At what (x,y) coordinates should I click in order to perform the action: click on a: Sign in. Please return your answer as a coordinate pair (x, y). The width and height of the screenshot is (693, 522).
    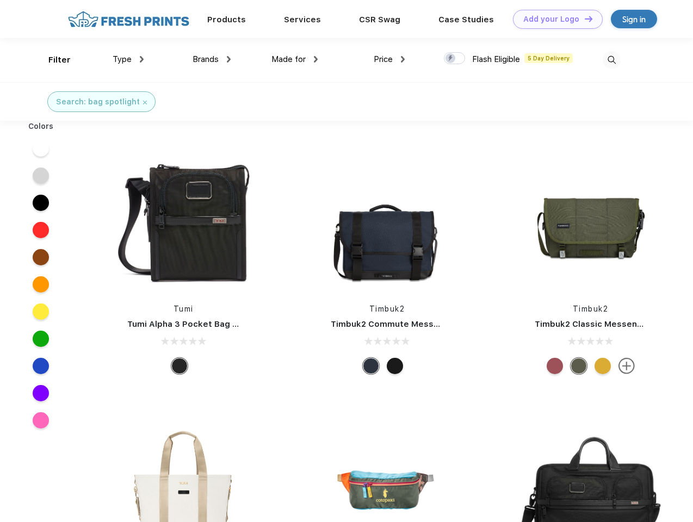
    Looking at the image, I should click on (634, 19).